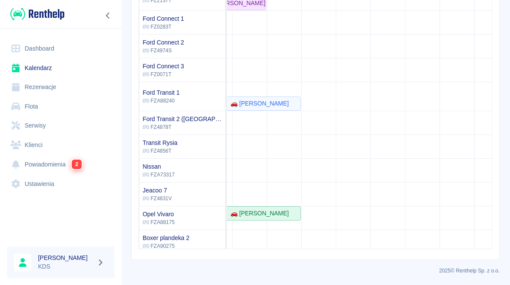 The height and width of the screenshot is (285, 510). Describe the element at coordinates (160, 143) in the screenshot. I see `h6: Transit Rysia` at that location.